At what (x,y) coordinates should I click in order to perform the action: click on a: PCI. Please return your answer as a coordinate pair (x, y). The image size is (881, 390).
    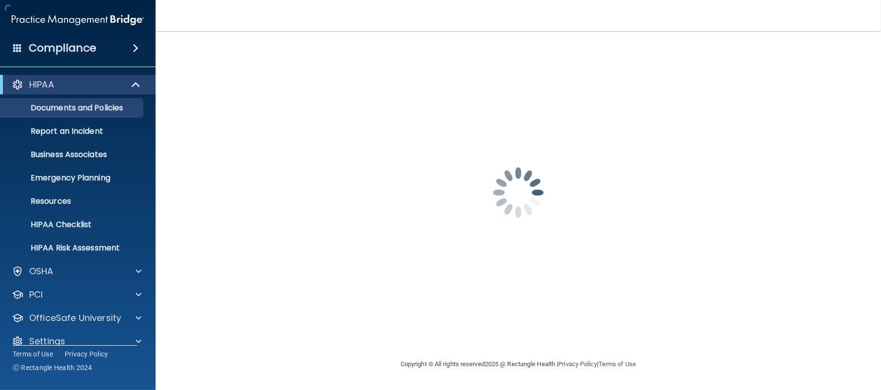
    Looking at the image, I should click on (76, 295).